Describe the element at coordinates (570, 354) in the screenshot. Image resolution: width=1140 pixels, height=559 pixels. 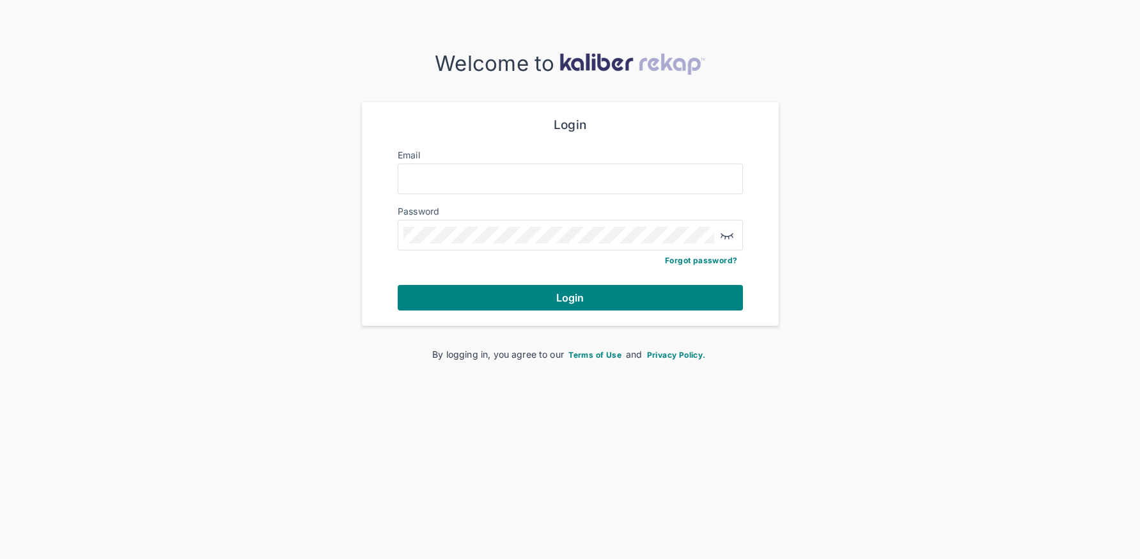
I see `div: By logging in, you agree to our and` at that location.